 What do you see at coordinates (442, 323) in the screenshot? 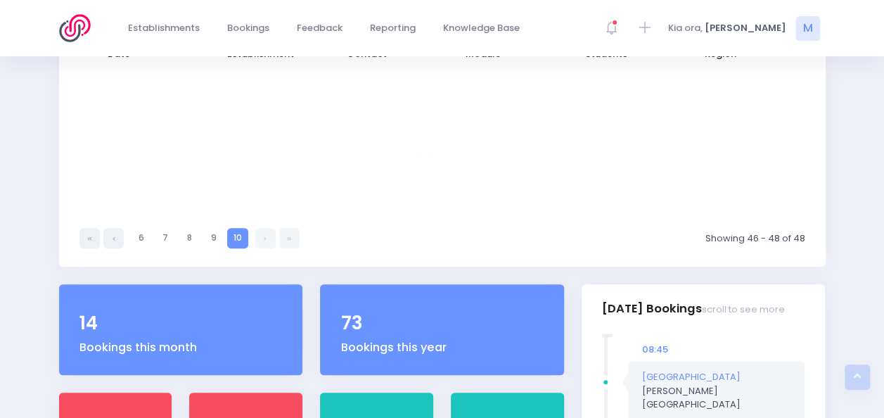
I see `div: 73` at bounding box center [442, 323].